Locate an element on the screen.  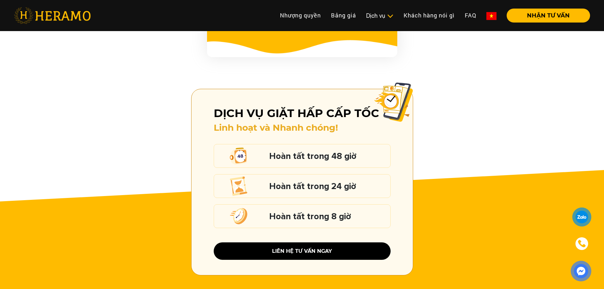
h4: Linh hoạt và Nhanh chóng! is located at coordinates (302, 128).